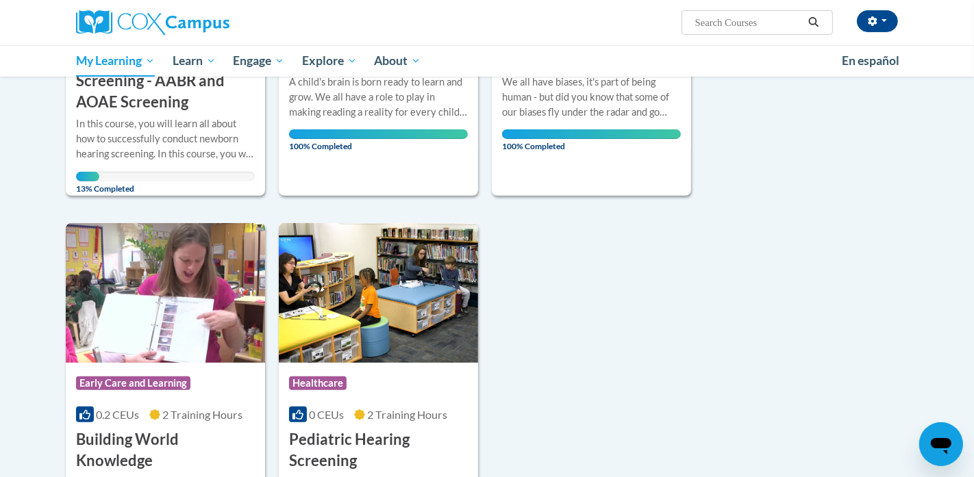  What do you see at coordinates (329, 61) in the screenshot?
I see `a: Explore` at bounding box center [329, 61].